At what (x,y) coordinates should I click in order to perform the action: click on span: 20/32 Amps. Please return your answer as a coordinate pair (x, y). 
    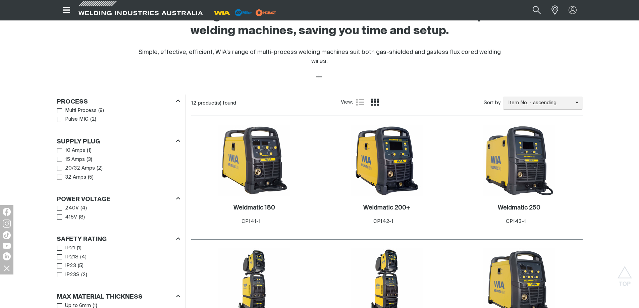
    Looking at the image, I should click on (80, 168).